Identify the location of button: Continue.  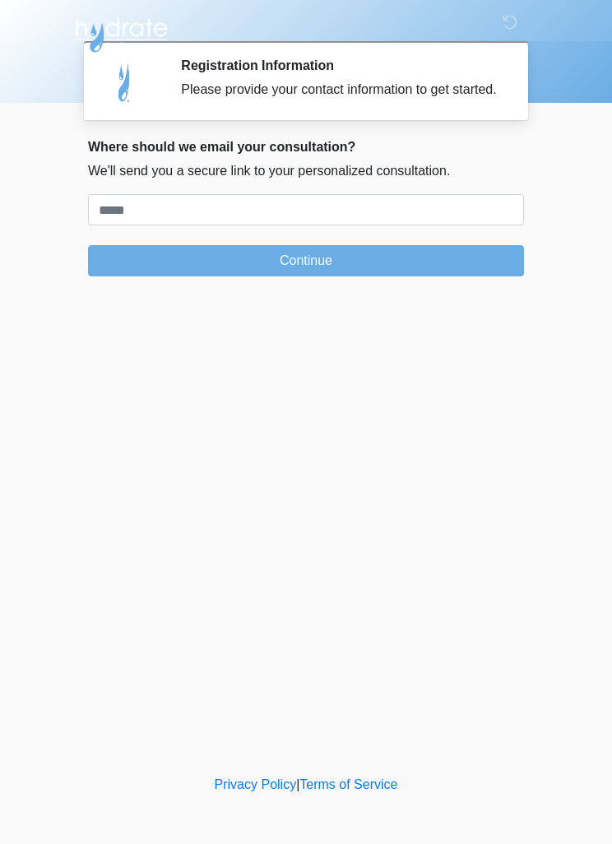
(306, 261).